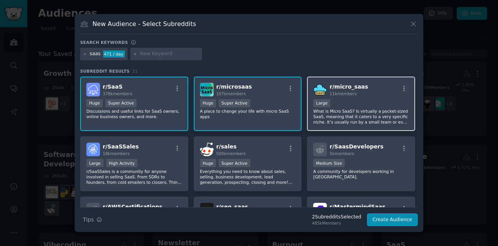 This screenshot has height=246, width=498. What do you see at coordinates (104, 42) in the screenshot?
I see `h3: Search keywords` at bounding box center [104, 42].